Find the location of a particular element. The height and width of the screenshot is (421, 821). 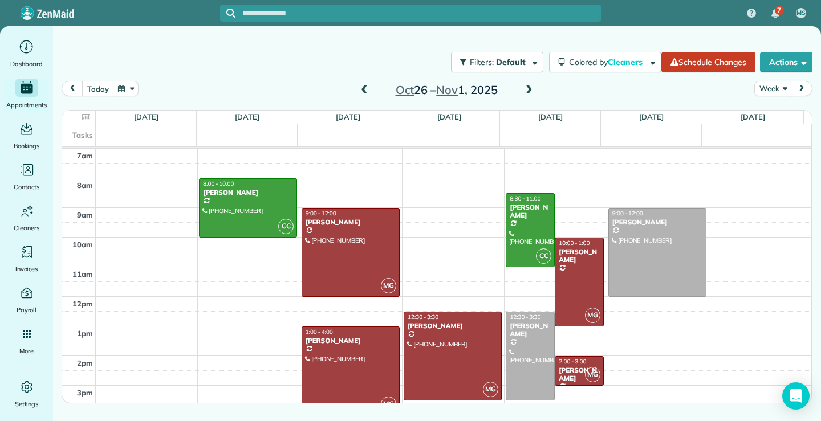

span: 9am is located at coordinates (85, 215).